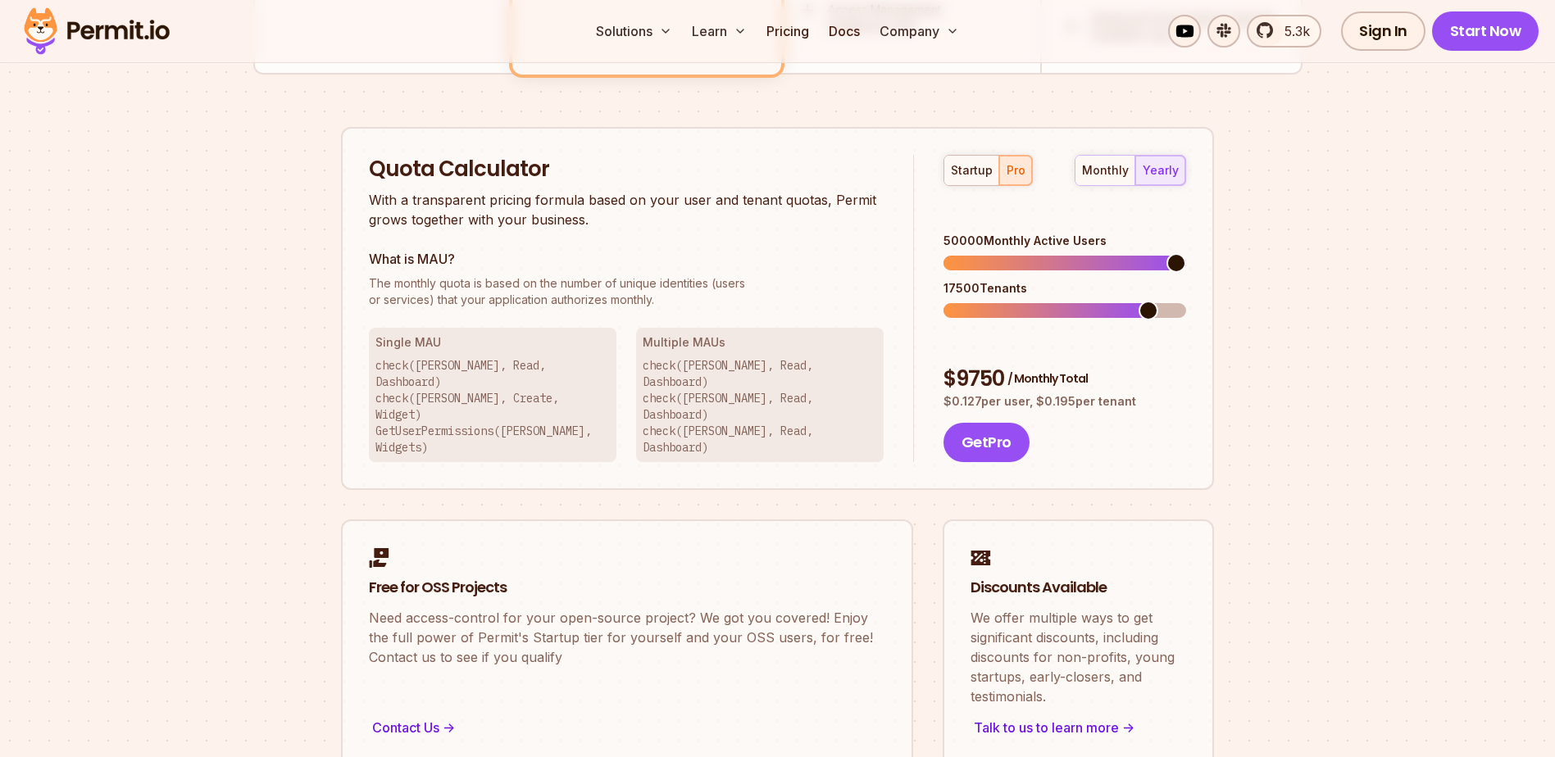 This screenshot has width=1555, height=757. What do you see at coordinates (626, 284) in the screenshot?
I see `span: The monthly quota is based on the number of unique identities (users` at bounding box center [626, 284].